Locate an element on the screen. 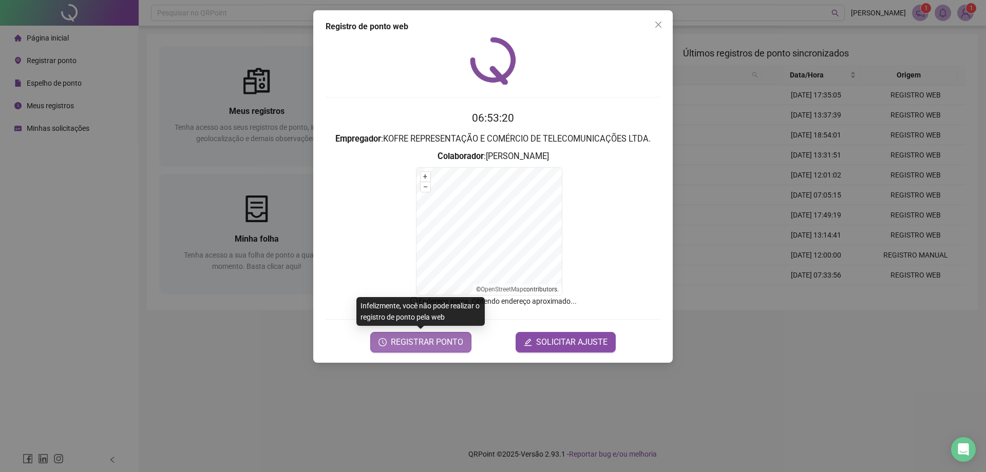 The image size is (986, 472). time: 06:53:20 is located at coordinates (493, 118).